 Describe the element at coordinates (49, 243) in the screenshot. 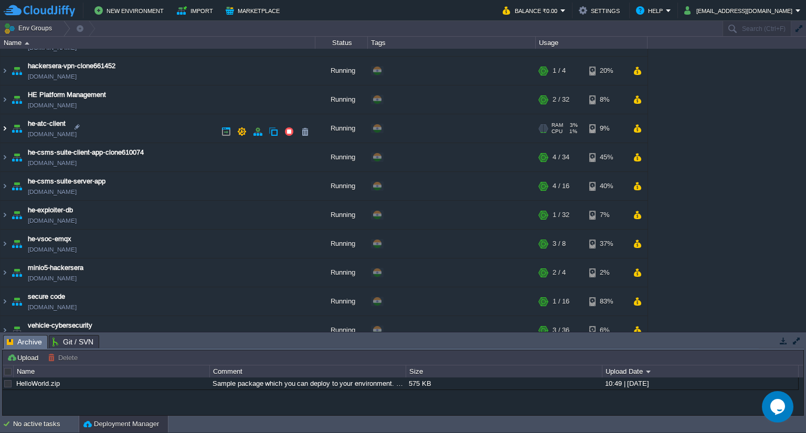

I see `span: he-vsoc-emqx` at that location.